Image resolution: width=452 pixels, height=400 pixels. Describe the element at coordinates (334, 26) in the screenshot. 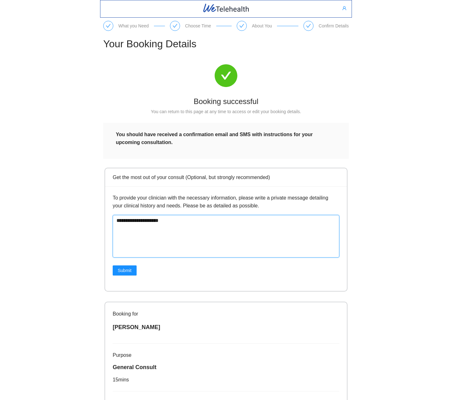

I see `div: Confirm Details` at that location.